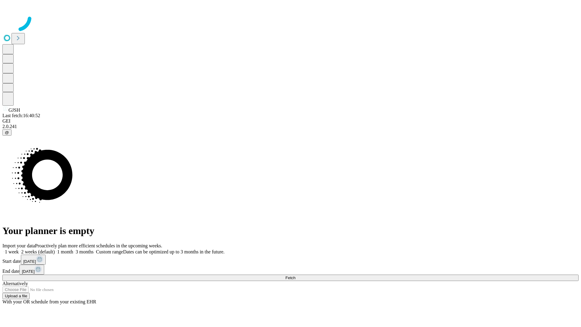 The image size is (581, 327). Describe the element at coordinates (290, 277) in the screenshot. I see `button: Fetch` at that location.